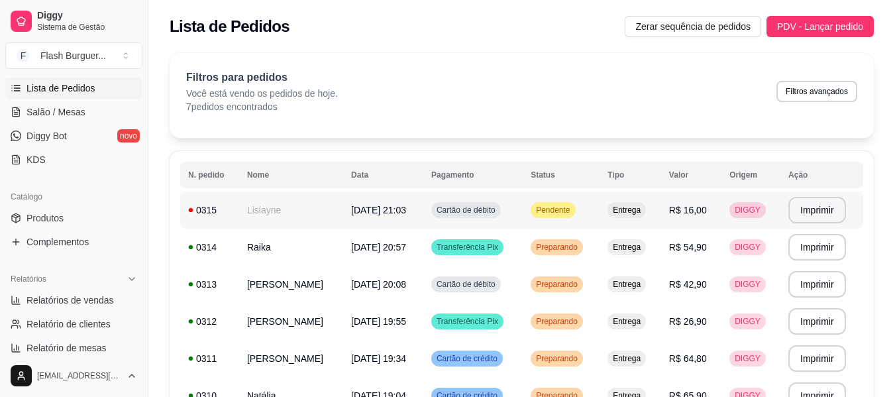 The width and height of the screenshot is (895, 397). I want to click on span: R$ 26,90, so click(687, 321).